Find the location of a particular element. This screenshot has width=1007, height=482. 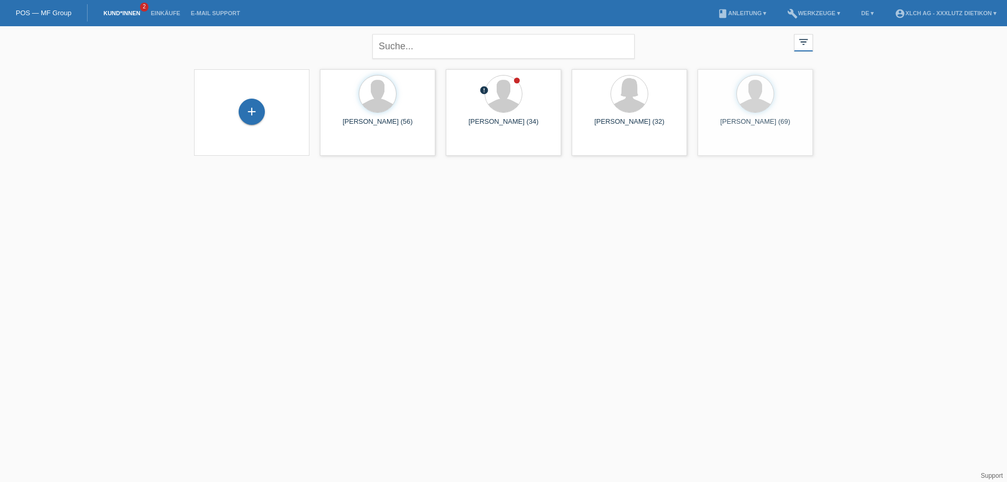

a: account_circleXLCH AG - XXXLutz Dietikon ▾ is located at coordinates (945, 13).